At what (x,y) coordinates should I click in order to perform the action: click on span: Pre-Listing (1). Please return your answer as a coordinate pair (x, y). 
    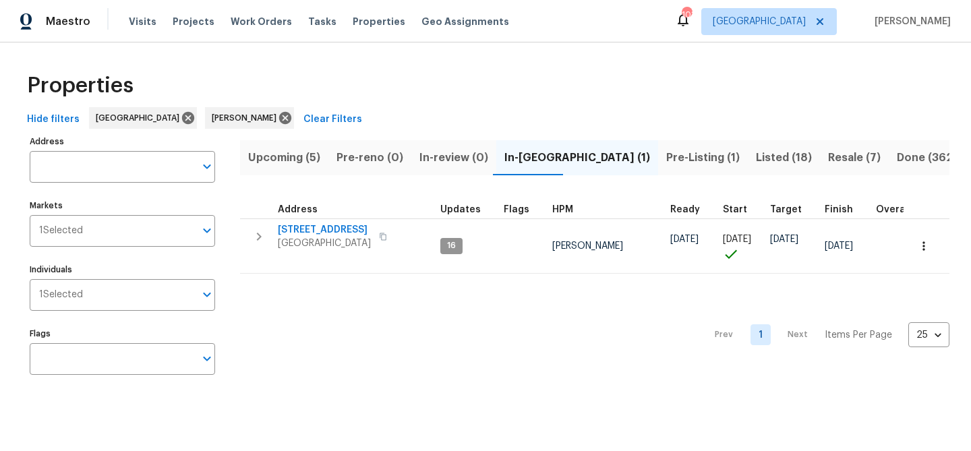
    Looking at the image, I should click on (703, 158).